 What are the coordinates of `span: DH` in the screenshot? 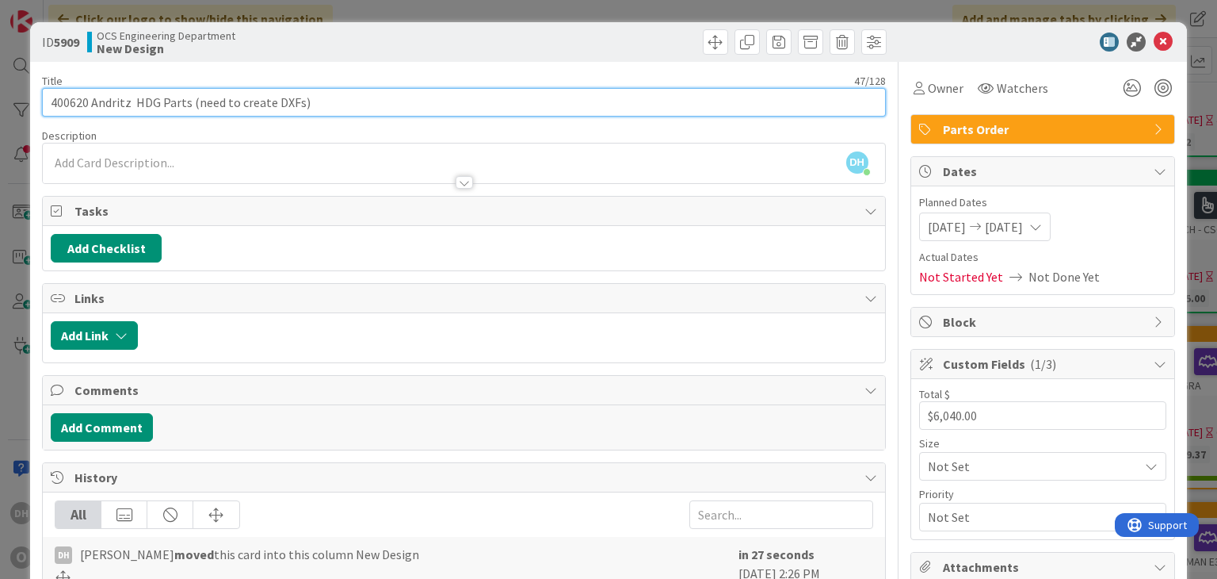 It's located at (858, 162).